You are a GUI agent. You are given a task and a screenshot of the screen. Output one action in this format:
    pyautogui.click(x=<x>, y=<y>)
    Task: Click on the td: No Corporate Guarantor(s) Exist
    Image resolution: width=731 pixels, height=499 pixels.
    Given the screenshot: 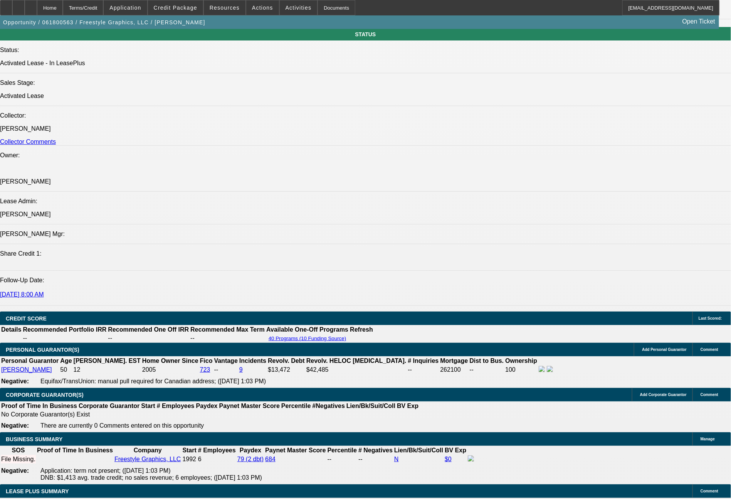 What is the action you would take?
    pyautogui.click(x=211, y=414)
    